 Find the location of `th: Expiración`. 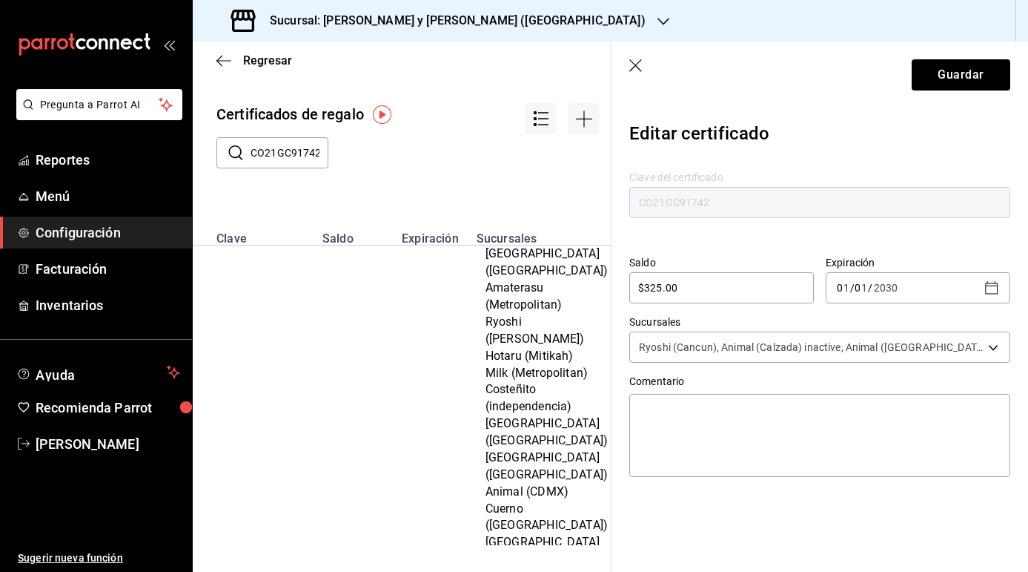

th: Expiración is located at coordinates (430, 219).